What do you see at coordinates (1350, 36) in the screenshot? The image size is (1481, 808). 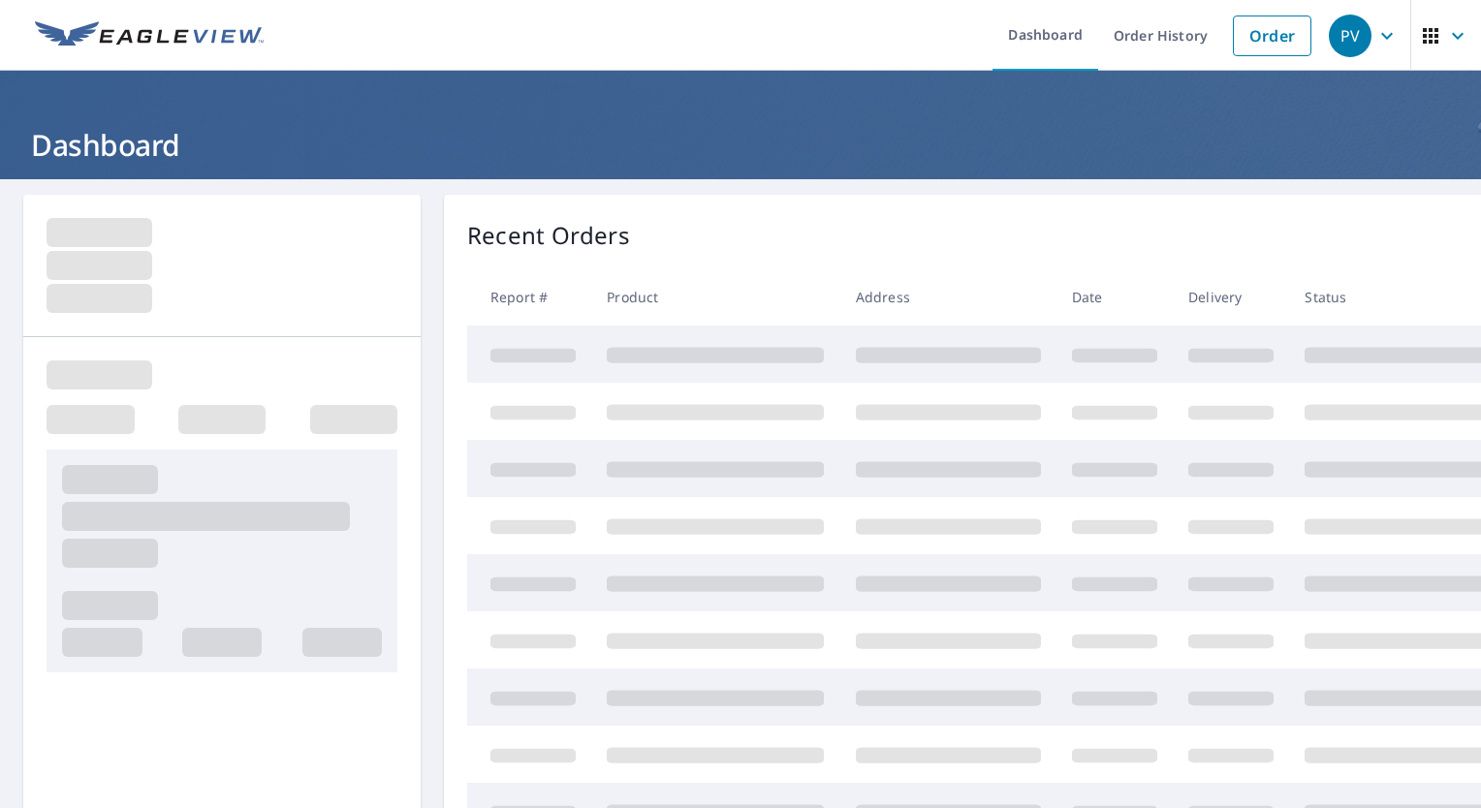 I see `div: PV` at bounding box center [1350, 36].